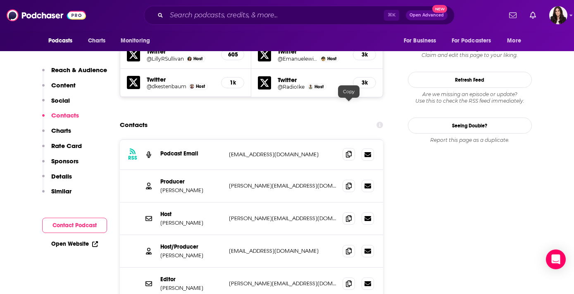 The width and height of the screenshot is (574, 294). Describe the element at coordinates (166, 86) in the screenshot. I see `h5: @dkestenbaum` at that location.